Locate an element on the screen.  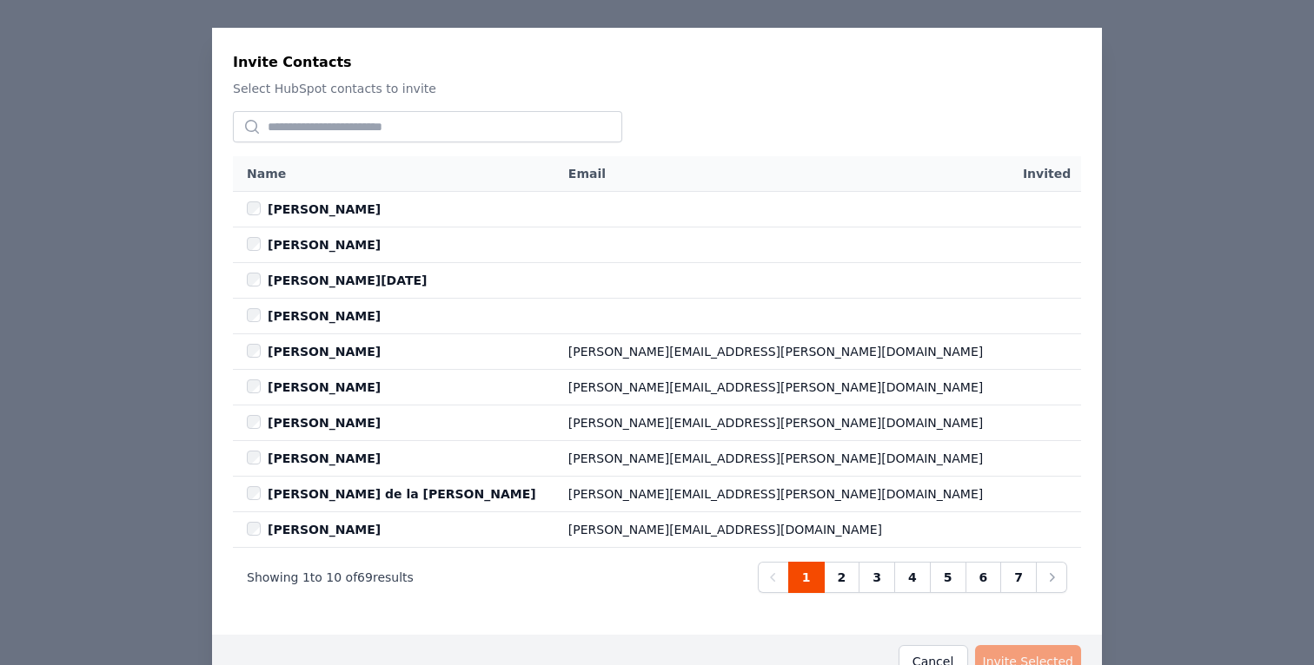
span: Select HubSpot contacts to invite is located at coordinates (334, 89).